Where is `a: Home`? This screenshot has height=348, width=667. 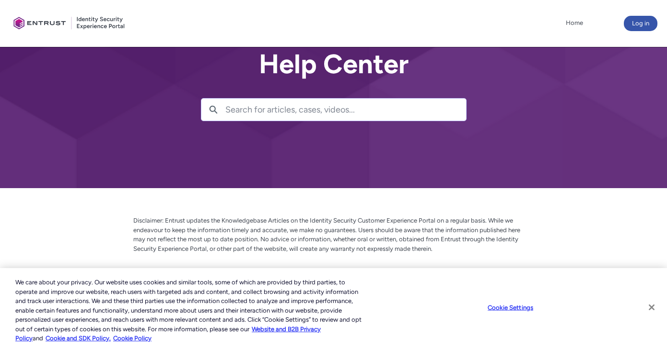 a: Home is located at coordinates (574, 23).